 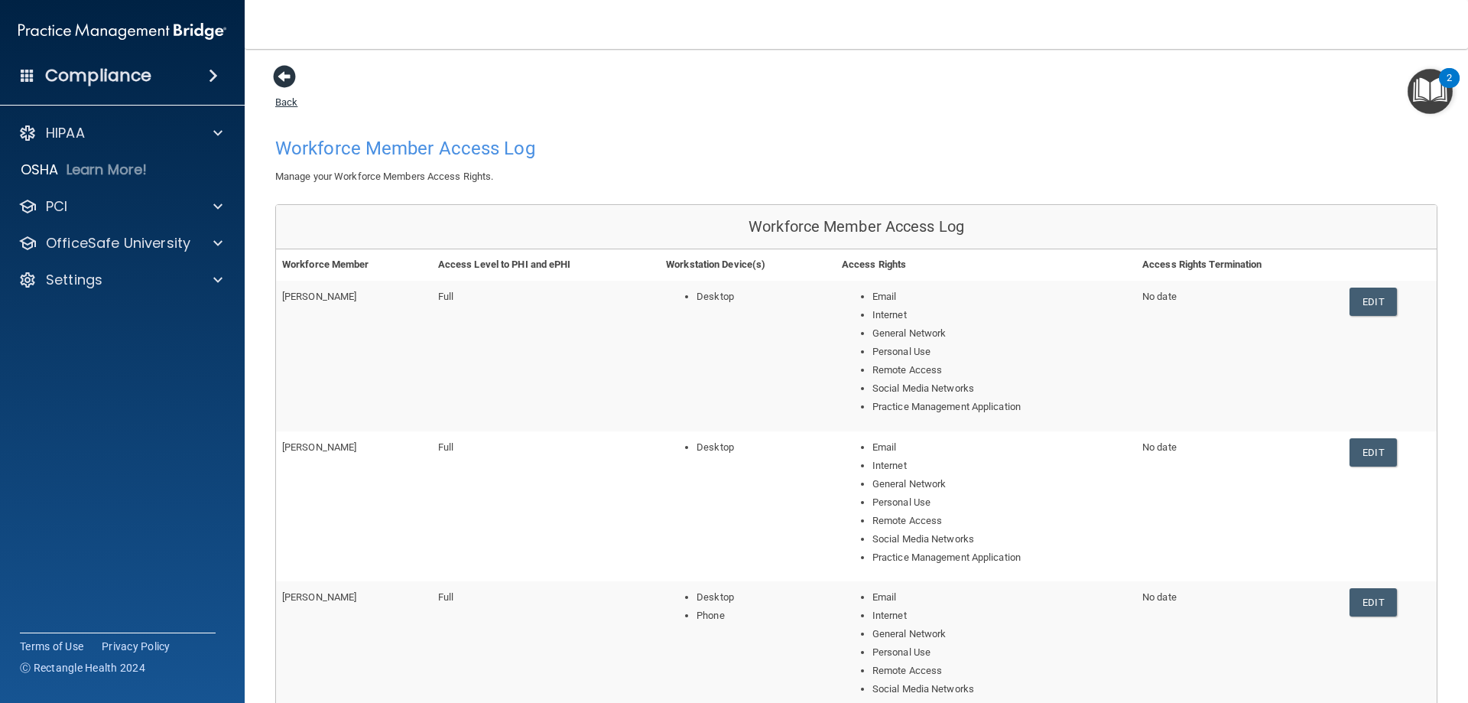 I want to click on li: Phone, so click(x=763, y=615).